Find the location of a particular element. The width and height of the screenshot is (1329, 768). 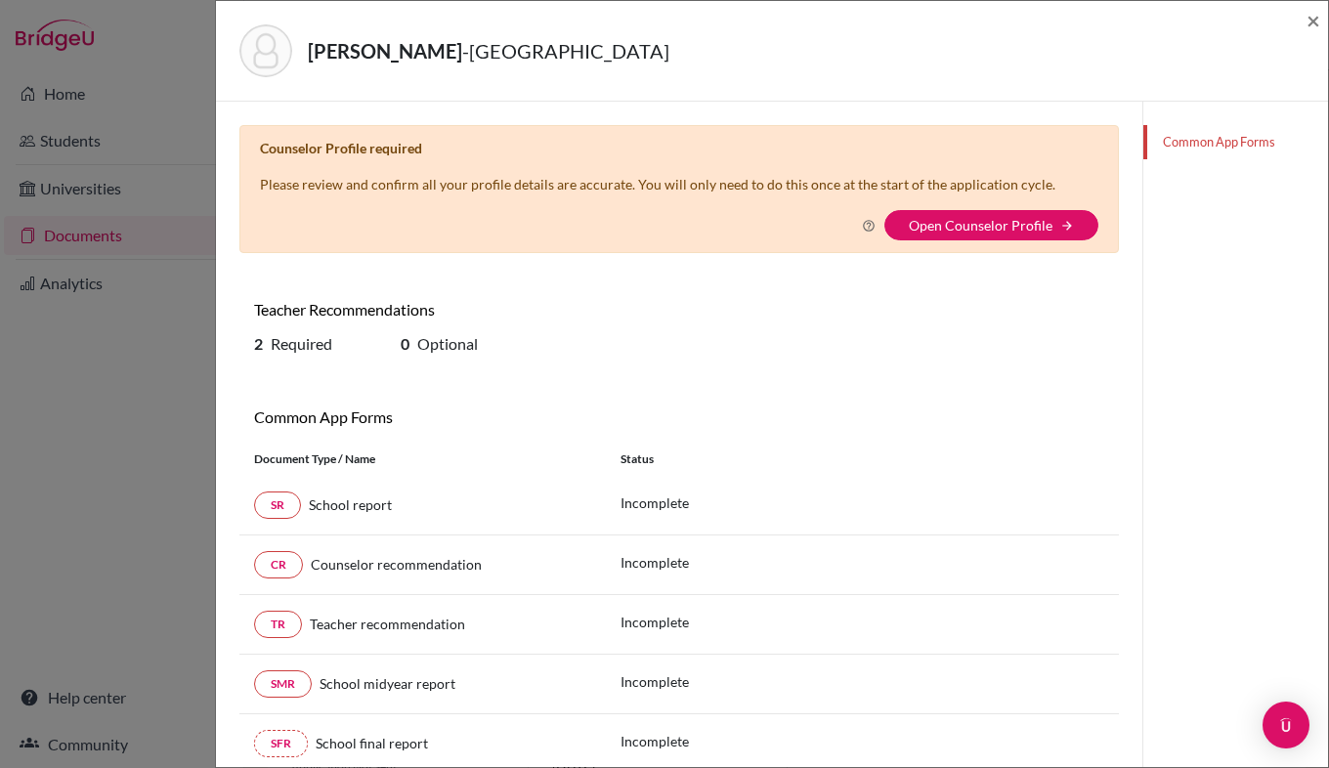

div: Document Type / Name is located at coordinates (422, 459).